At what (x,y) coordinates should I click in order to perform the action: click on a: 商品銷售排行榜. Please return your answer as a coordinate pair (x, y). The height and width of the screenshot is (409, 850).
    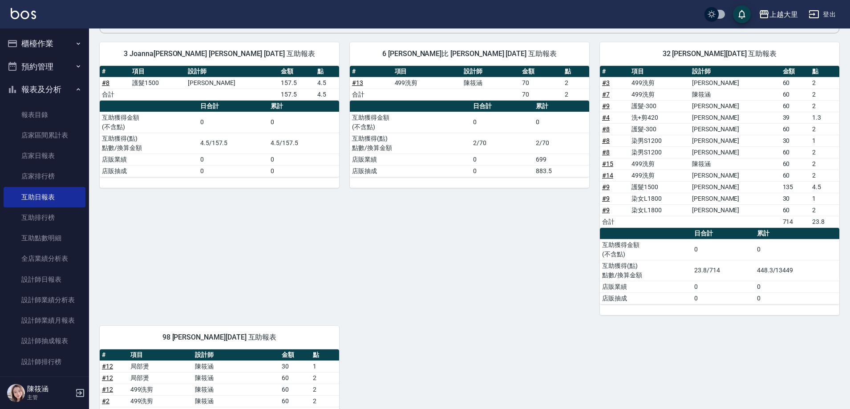
    Looking at the image, I should click on (45, 382).